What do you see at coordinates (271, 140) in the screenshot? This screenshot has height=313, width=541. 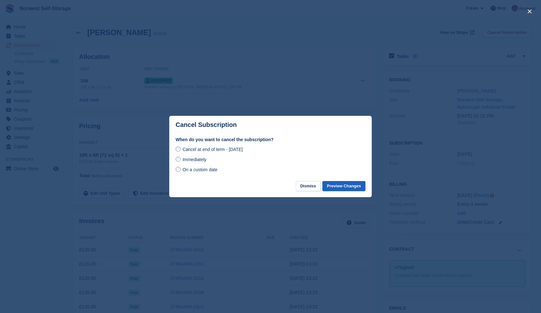 I see `label: When do you want to cancel the subscription?` at bounding box center [271, 140].